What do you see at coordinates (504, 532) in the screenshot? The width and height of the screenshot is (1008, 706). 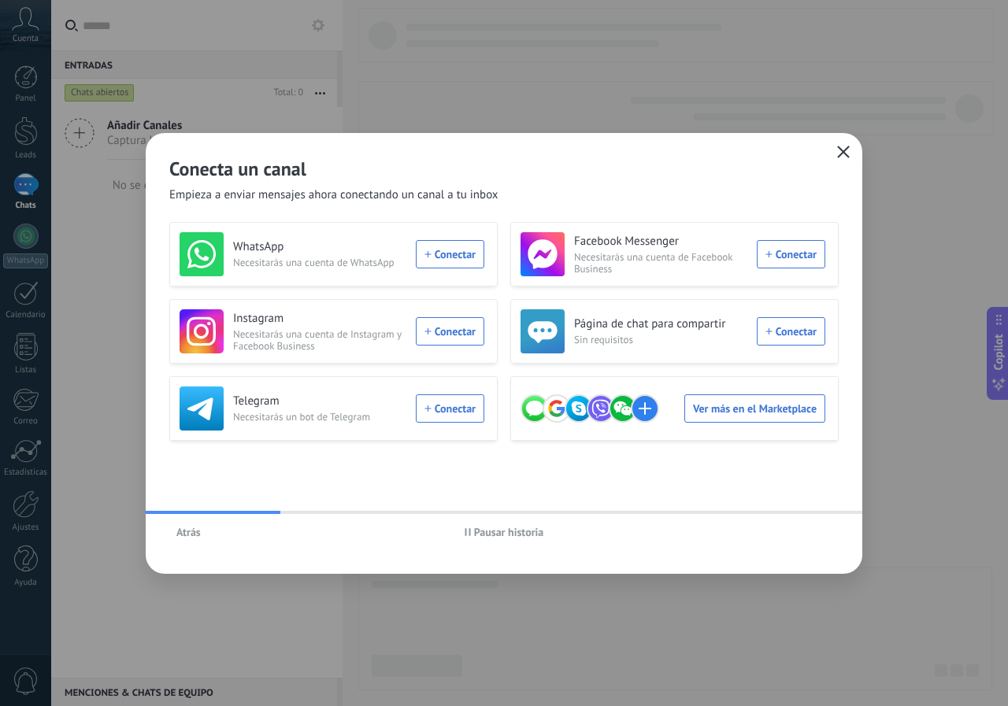 I see `button: Pausar historia` at bounding box center [504, 532].